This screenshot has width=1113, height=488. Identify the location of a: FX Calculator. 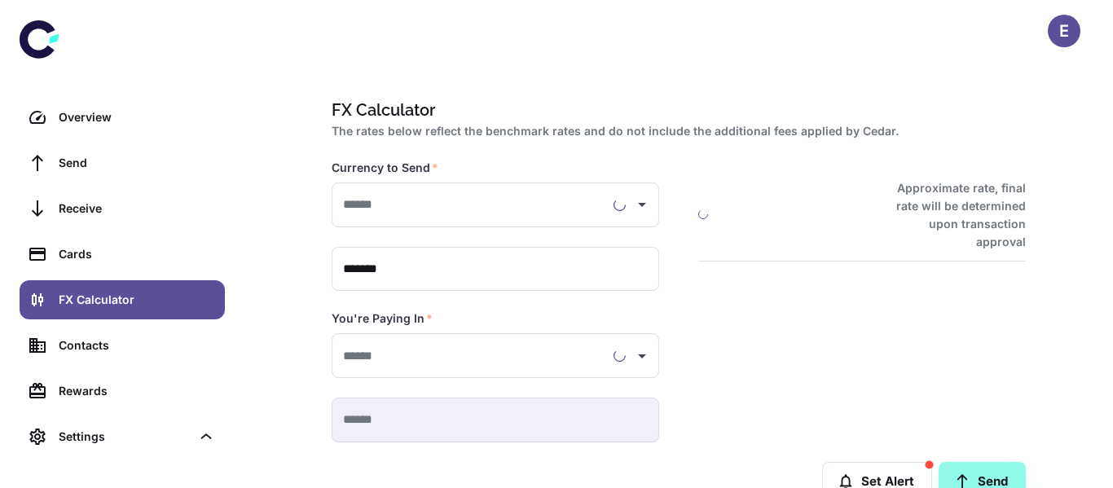
(122, 300).